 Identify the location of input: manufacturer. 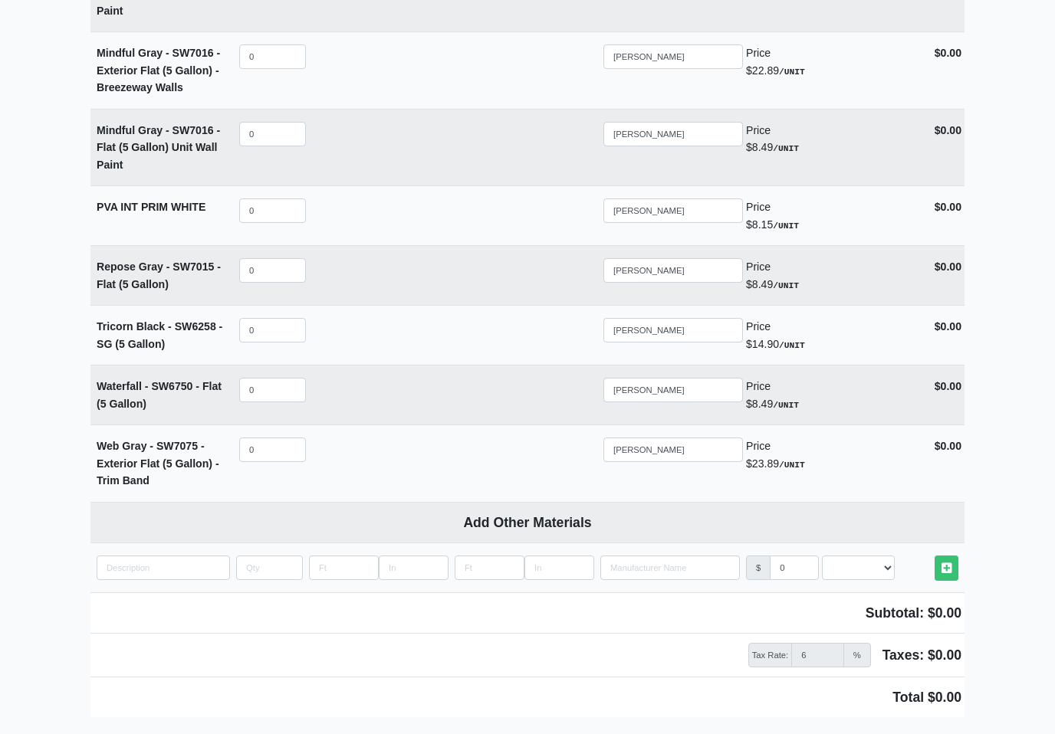
(794, 568).